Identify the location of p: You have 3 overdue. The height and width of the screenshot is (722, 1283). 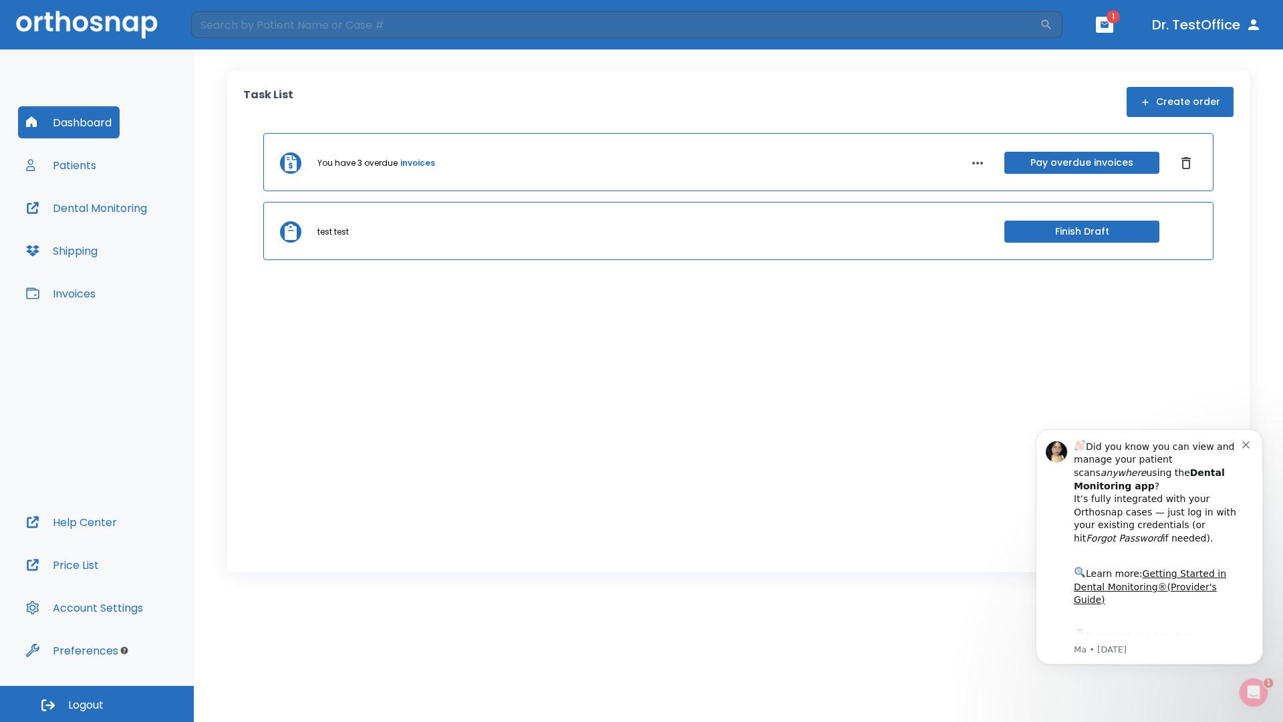
(357, 163).